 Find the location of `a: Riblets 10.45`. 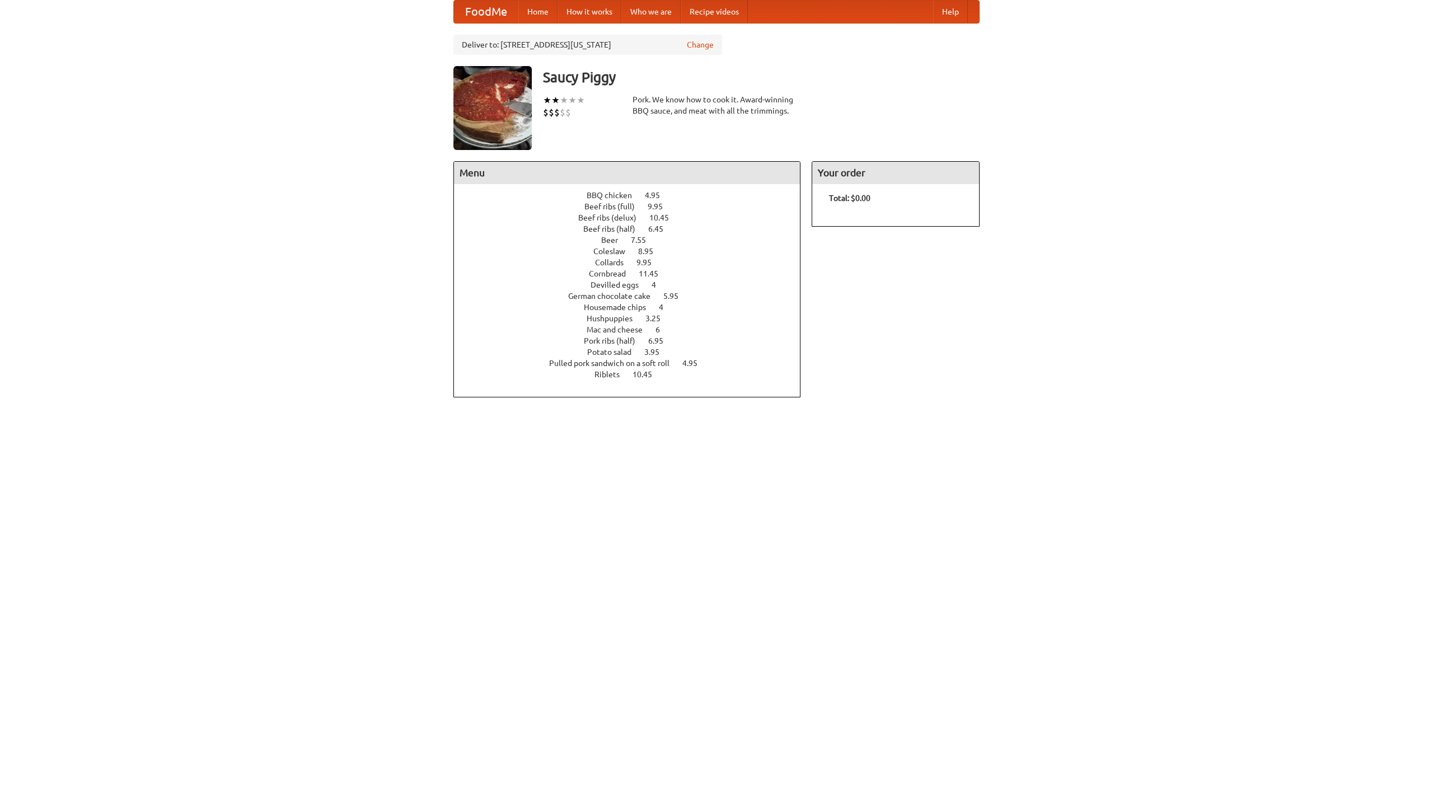

a: Riblets 10.45 is located at coordinates (634, 374).